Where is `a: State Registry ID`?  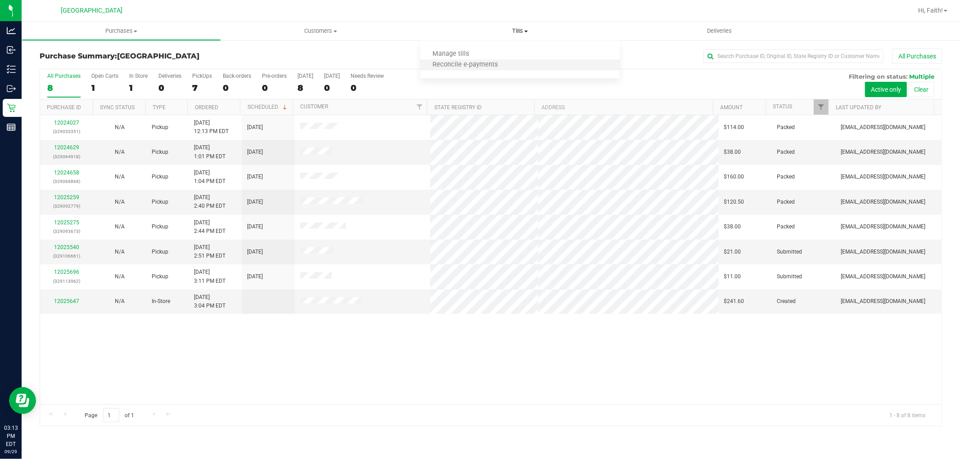
a: State Registry ID is located at coordinates (458, 108).